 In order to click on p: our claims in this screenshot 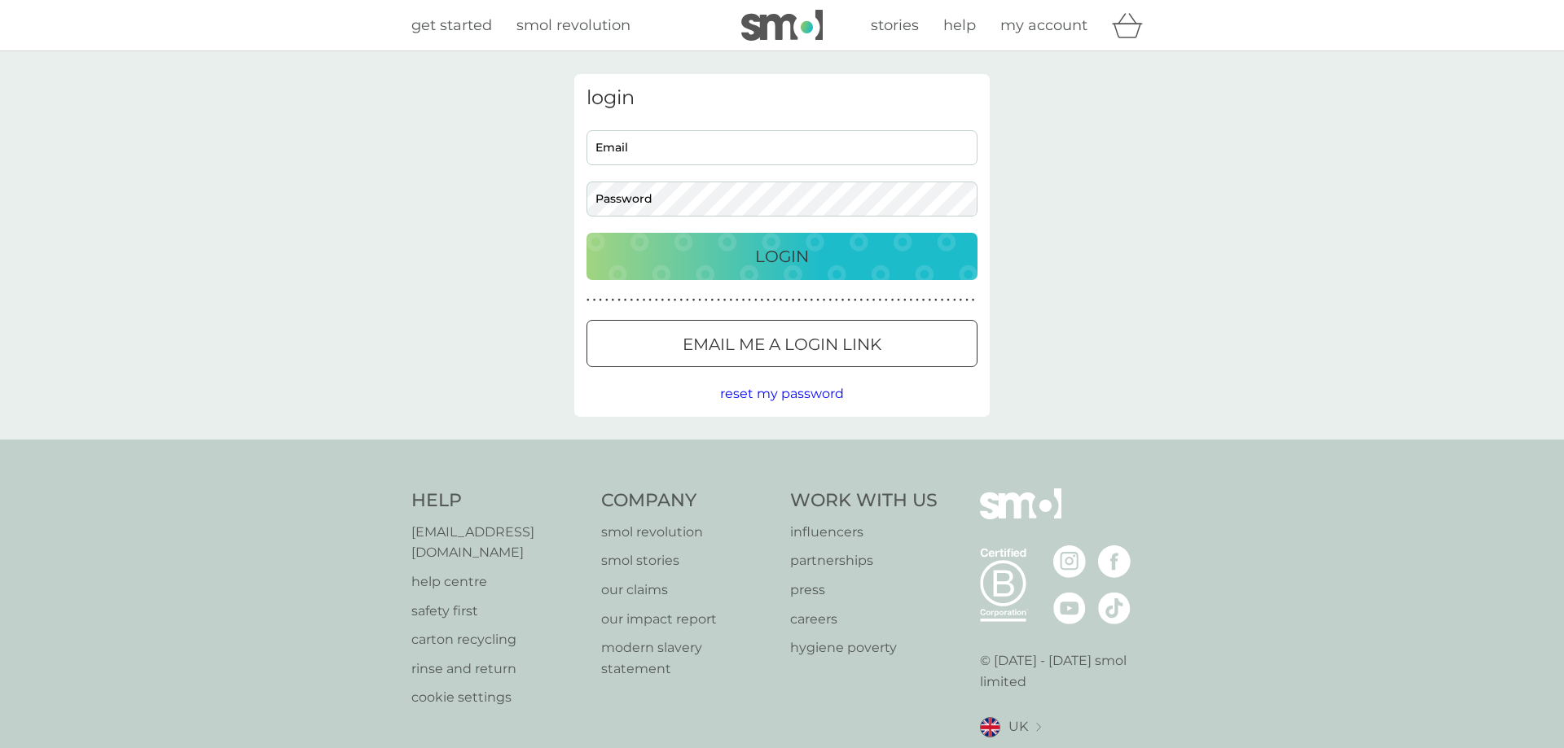, I will do `click(687, 590)`.